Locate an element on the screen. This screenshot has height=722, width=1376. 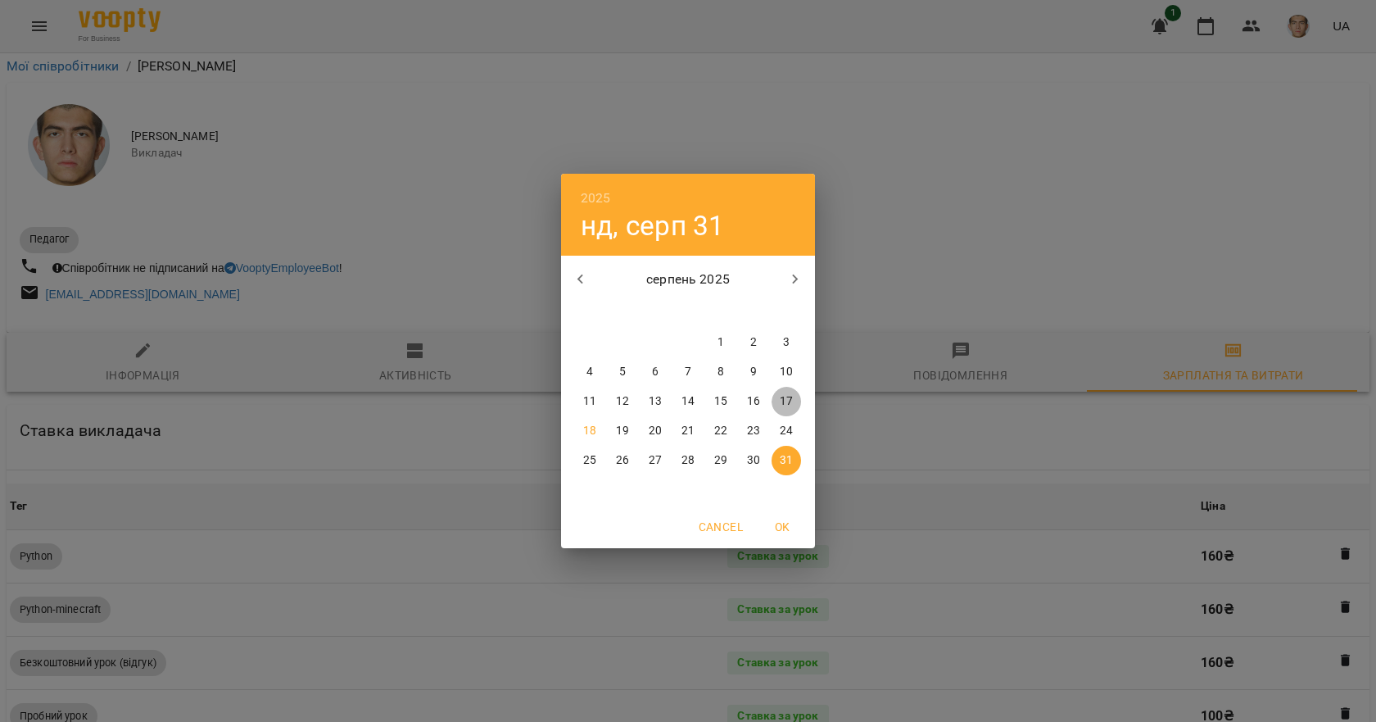
p: 15 is located at coordinates (721, 401).